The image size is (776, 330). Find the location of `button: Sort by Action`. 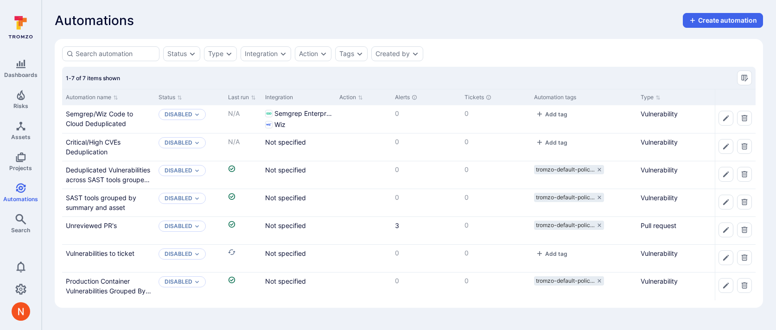

button: Sort by Action is located at coordinates (351, 97).